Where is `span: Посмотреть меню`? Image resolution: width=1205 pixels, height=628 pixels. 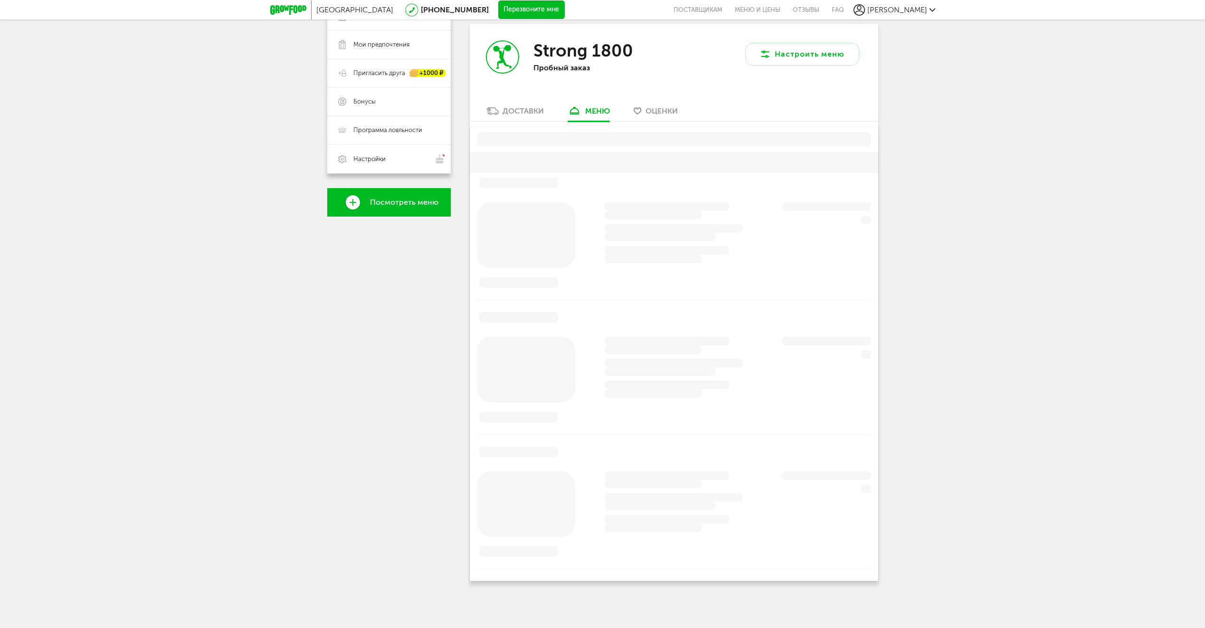
span: Посмотреть меню is located at coordinates (404, 202).